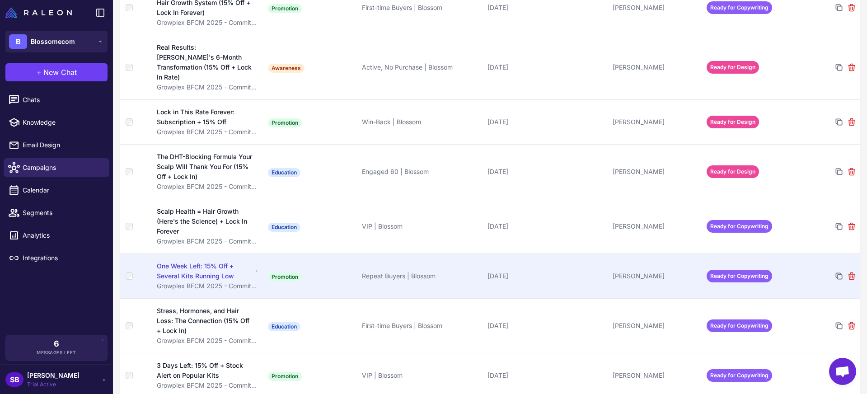 The image size is (867, 394). I want to click on div: Scalp Health = Hair Growth (Here's the Science) + Lock In Forever, so click(205, 221).